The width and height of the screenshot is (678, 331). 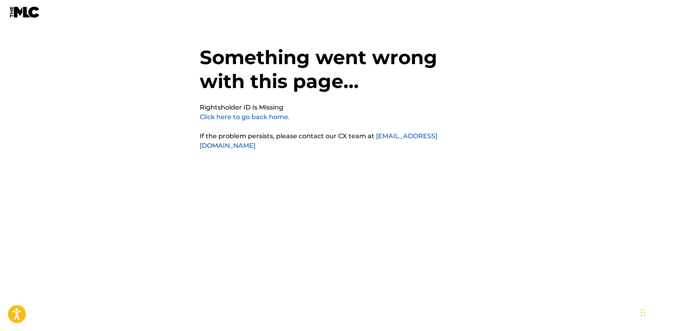 What do you see at coordinates (245, 117) in the screenshot?
I see `a: Click here to go back home.` at bounding box center [245, 117].